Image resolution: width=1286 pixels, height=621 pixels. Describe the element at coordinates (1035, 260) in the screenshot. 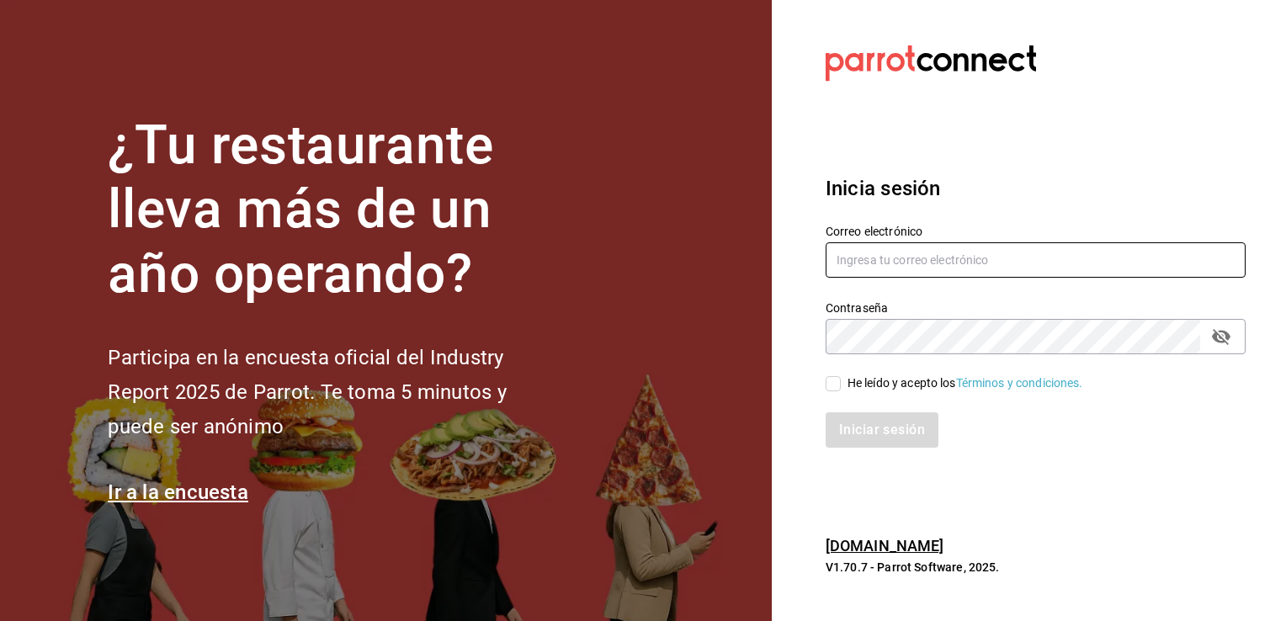

I see `input: Ingresa tu correo electrónico` at that location.